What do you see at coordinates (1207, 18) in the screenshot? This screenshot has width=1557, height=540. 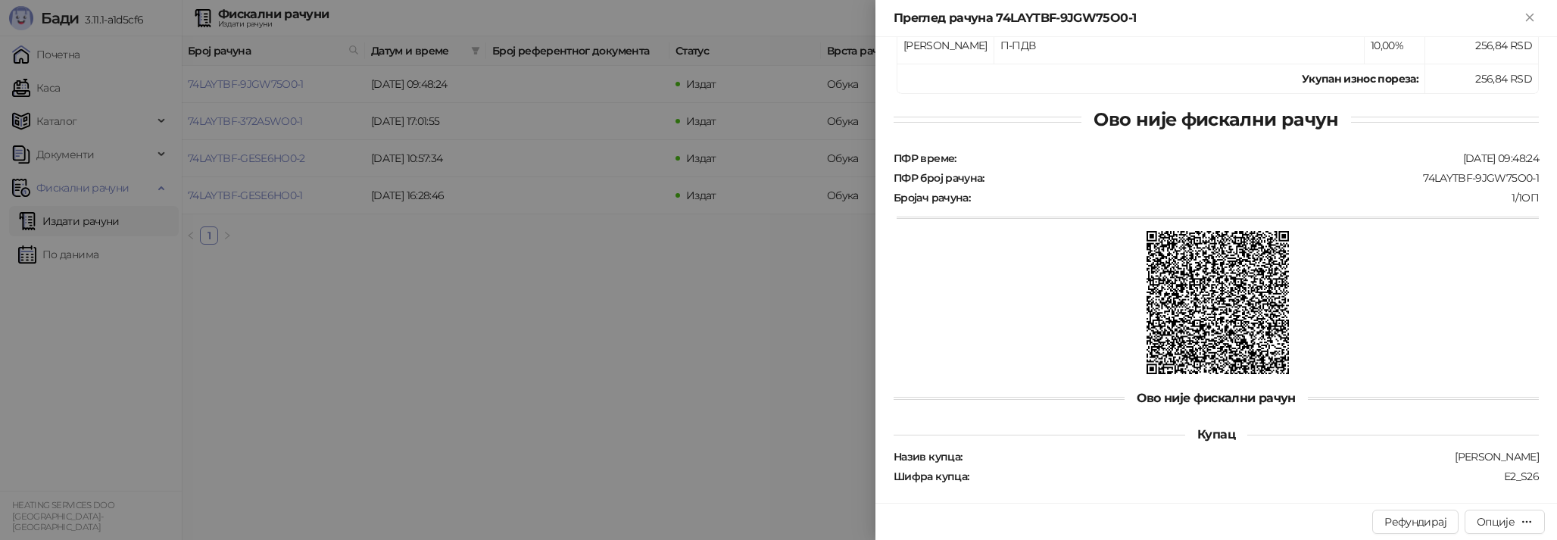 I see `div: Преглед рачуна 74LAYTBF-9JGW75O0-1` at bounding box center [1207, 18].